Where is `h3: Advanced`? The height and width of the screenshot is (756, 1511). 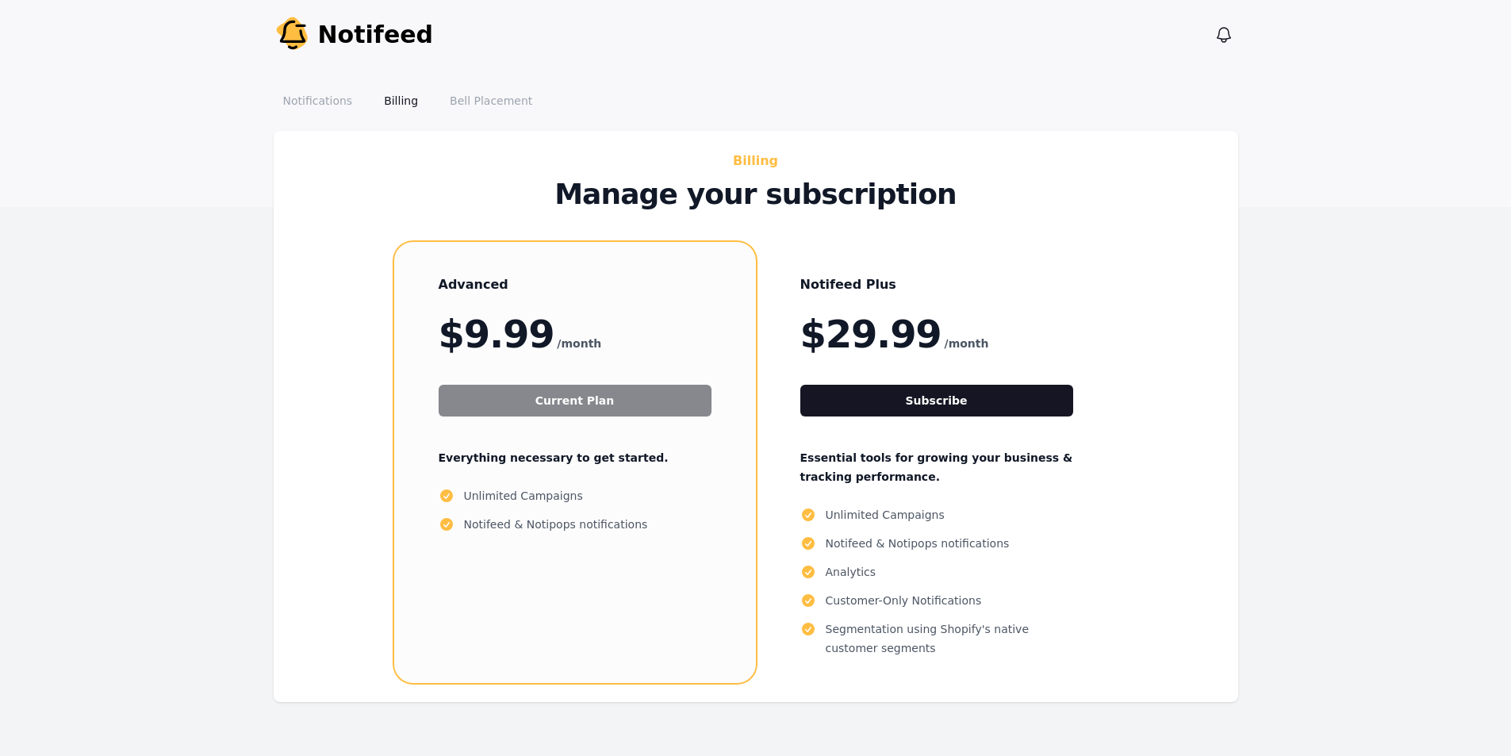
h3: Advanced is located at coordinates (575, 285).